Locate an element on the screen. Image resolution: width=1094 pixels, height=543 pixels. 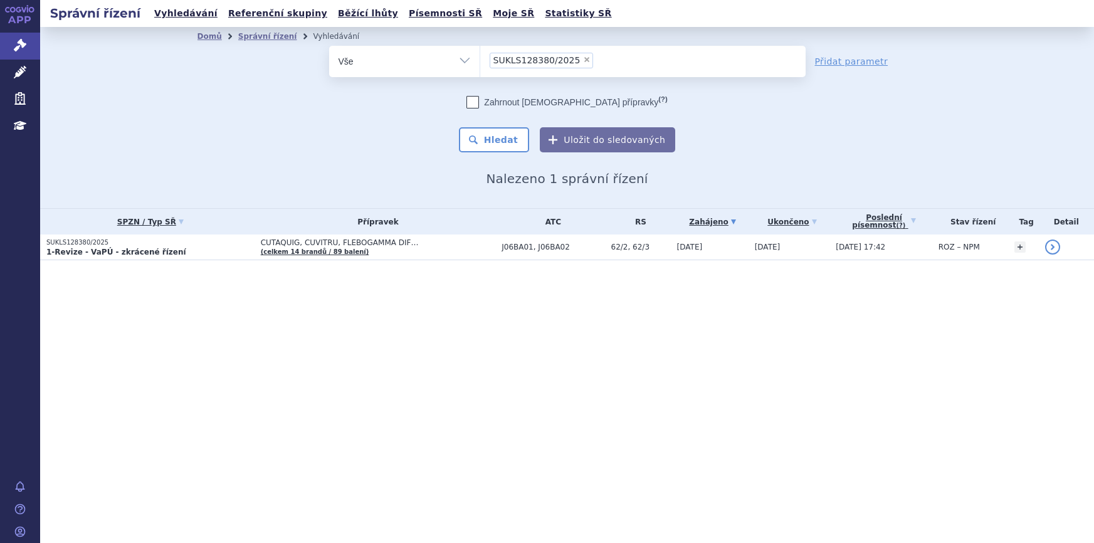
a: Přidat parametr is located at coordinates (851, 61).